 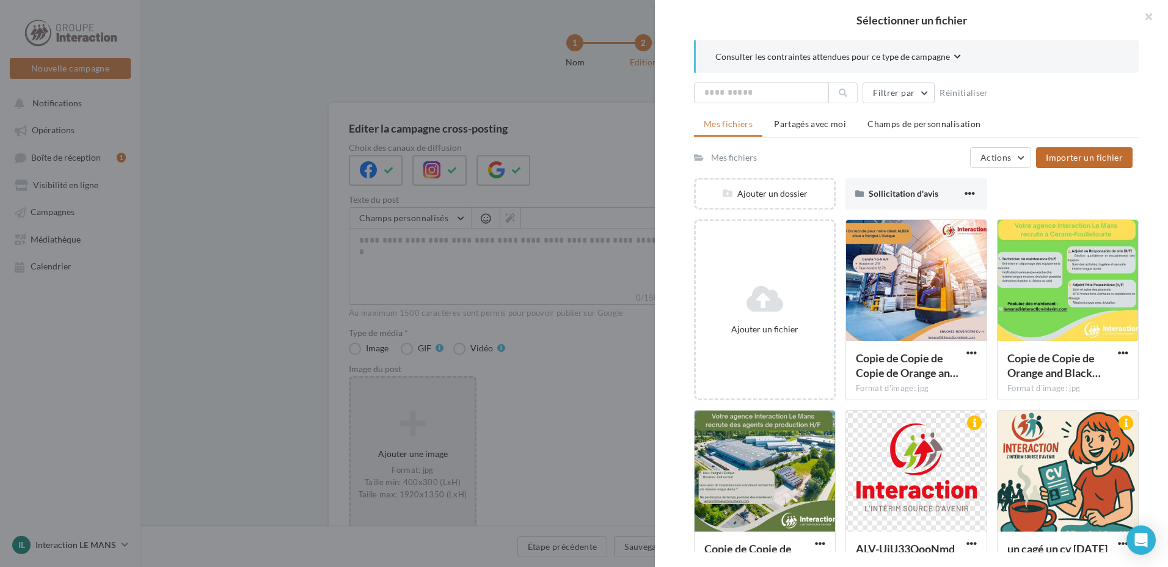 What do you see at coordinates (964, 93) in the screenshot?
I see `button: Réinitialiser` at bounding box center [964, 93].